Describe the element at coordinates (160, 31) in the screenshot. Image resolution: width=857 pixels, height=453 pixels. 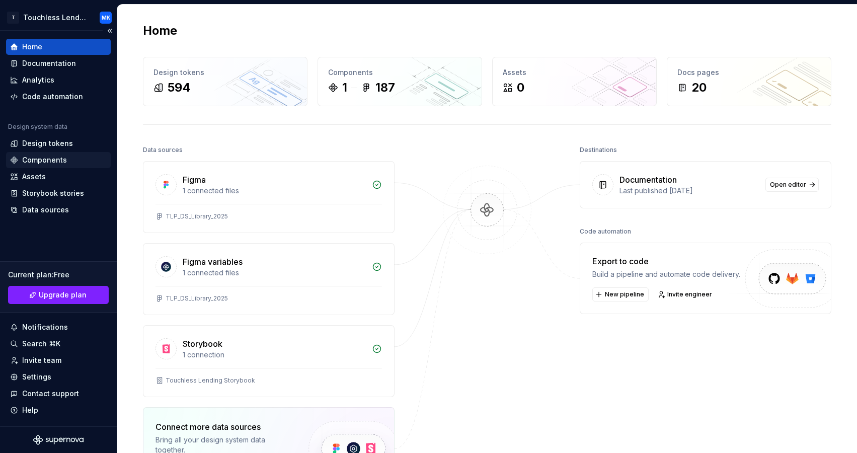
I see `h2: Home` at that location.